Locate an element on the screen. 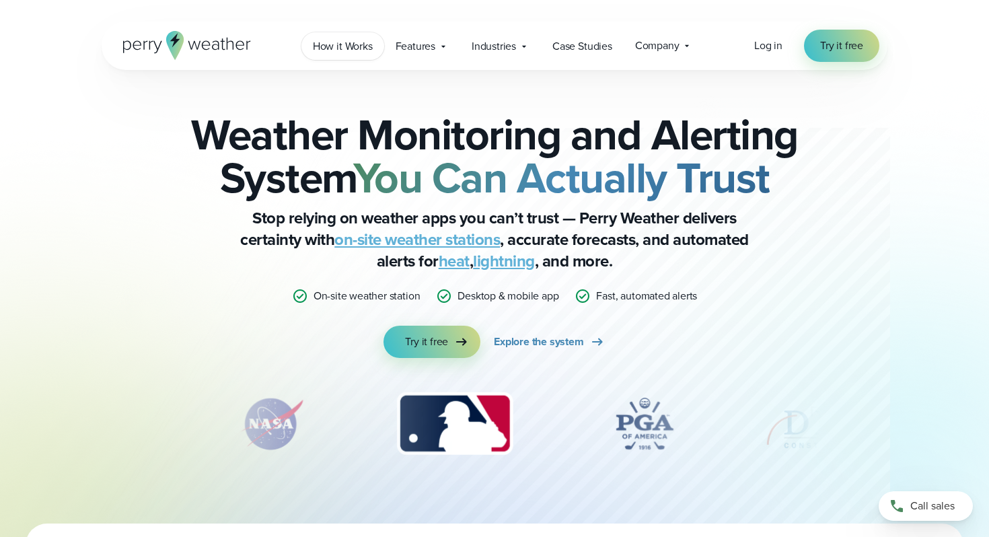 The width and height of the screenshot is (989, 537). a: Case Studies is located at coordinates (582, 46).